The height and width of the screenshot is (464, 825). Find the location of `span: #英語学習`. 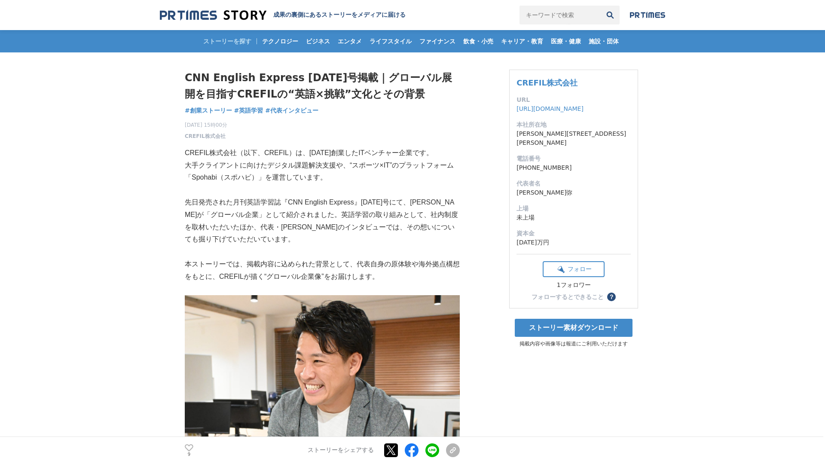

span: #英語学習 is located at coordinates (249, 110).